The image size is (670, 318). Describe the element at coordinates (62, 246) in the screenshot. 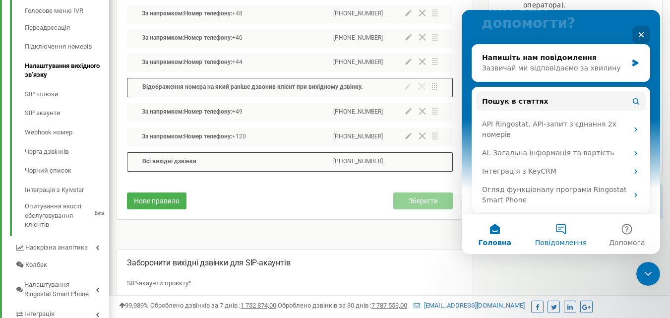

I see `a: Наскрізна аналітика` at that location.